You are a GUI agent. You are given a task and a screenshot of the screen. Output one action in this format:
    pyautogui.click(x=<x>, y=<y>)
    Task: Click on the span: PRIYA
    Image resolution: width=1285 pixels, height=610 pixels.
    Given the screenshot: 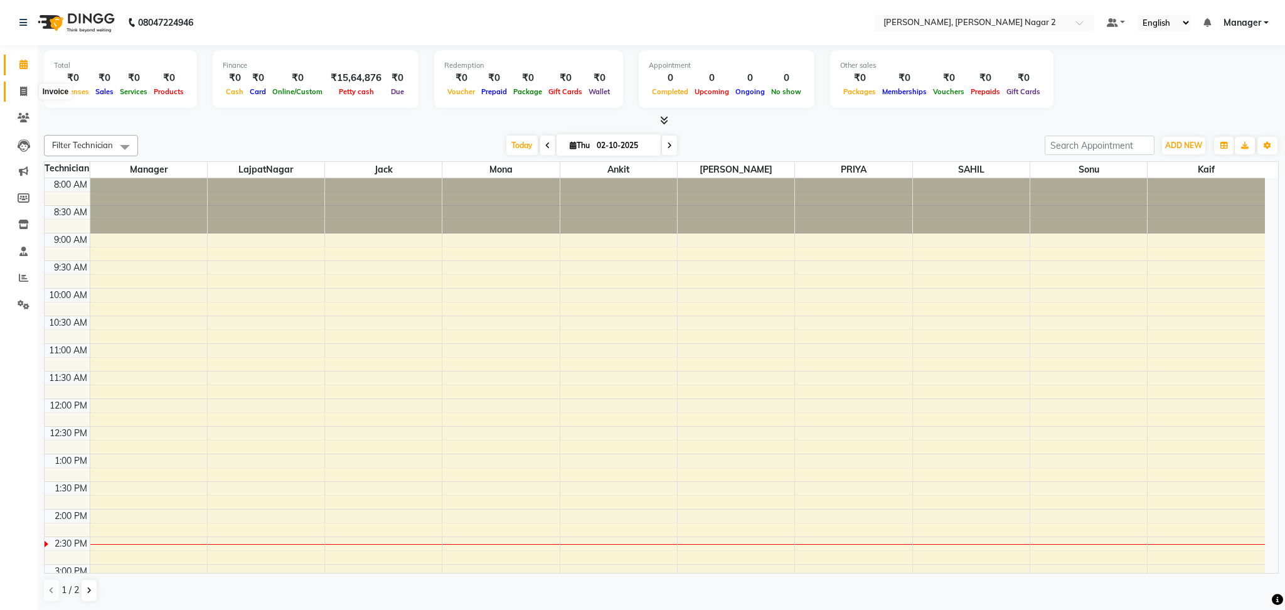 What is the action you would take?
    pyautogui.click(x=854, y=169)
    